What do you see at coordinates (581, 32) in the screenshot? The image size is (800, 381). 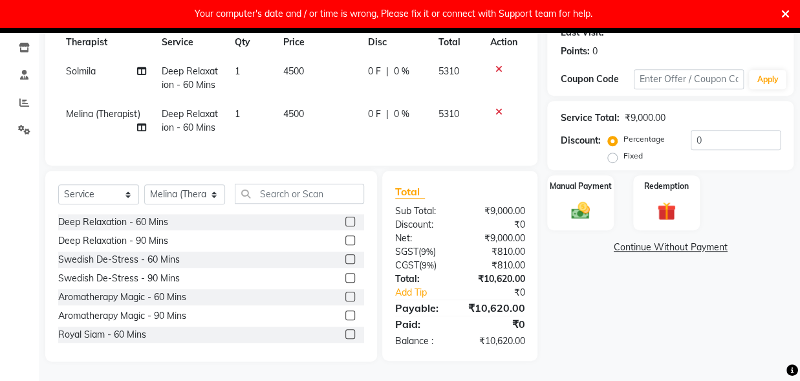 I see `div: Last Visit:` at bounding box center [581, 32].